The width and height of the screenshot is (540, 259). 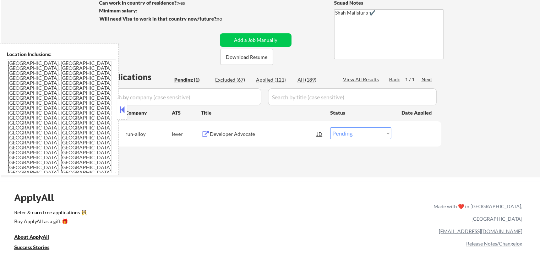 I want to click on div: Title, so click(x=262, y=113).